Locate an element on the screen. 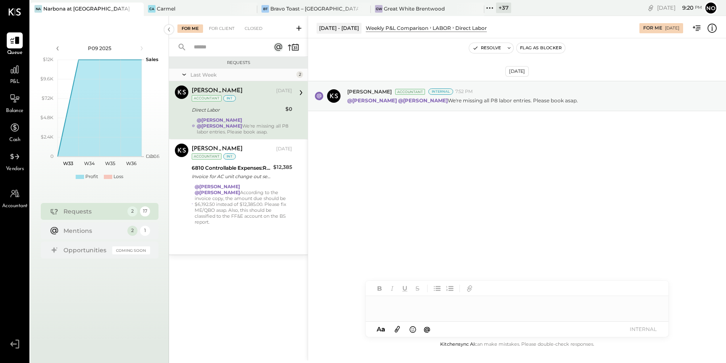 The width and height of the screenshot is (726, 363). div: Opportunities is located at coordinates (86, 250).